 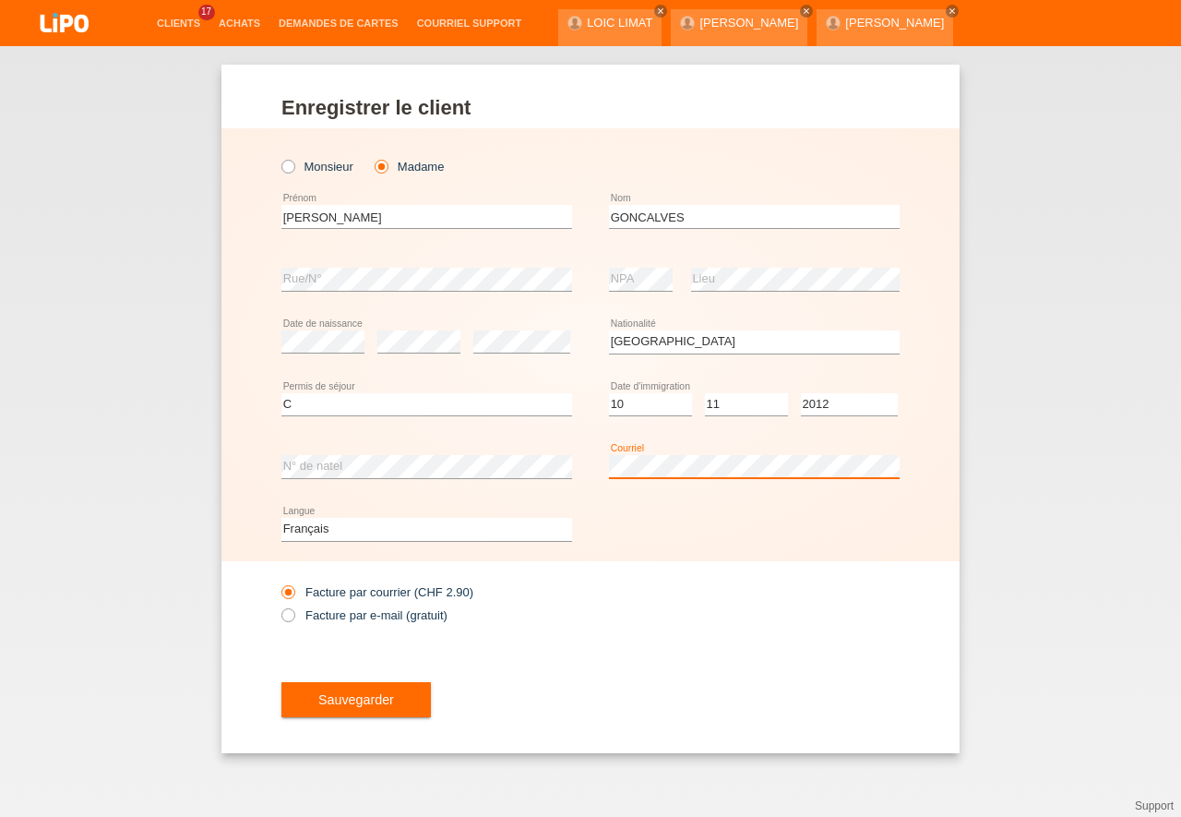 What do you see at coordinates (287, 165) in the screenshot?
I see `input: Monsieur` at bounding box center [287, 165].